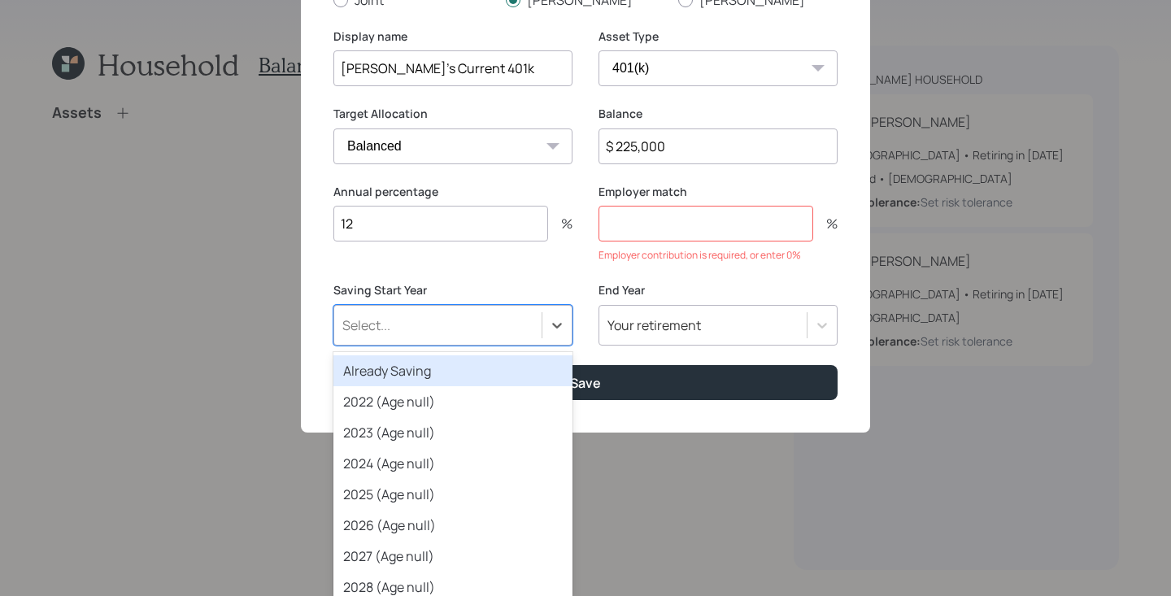 The height and width of the screenshot is (596, 1171). I want to click on div: Your retirement, so click(654, 325).